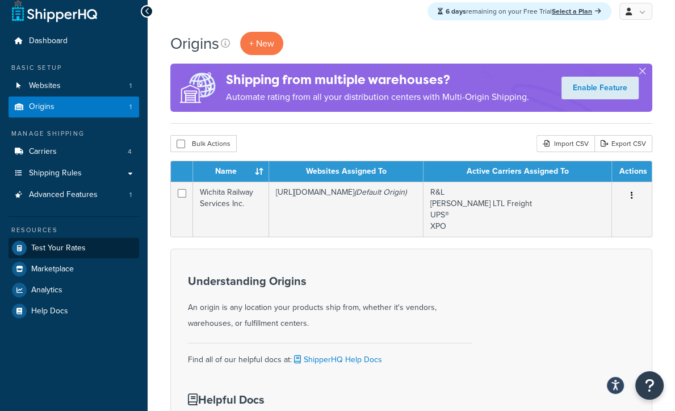 The width and height of the screenshot is (675, 411). I want to click on a: ShipperHQ Help Docs, so click(337, 359).